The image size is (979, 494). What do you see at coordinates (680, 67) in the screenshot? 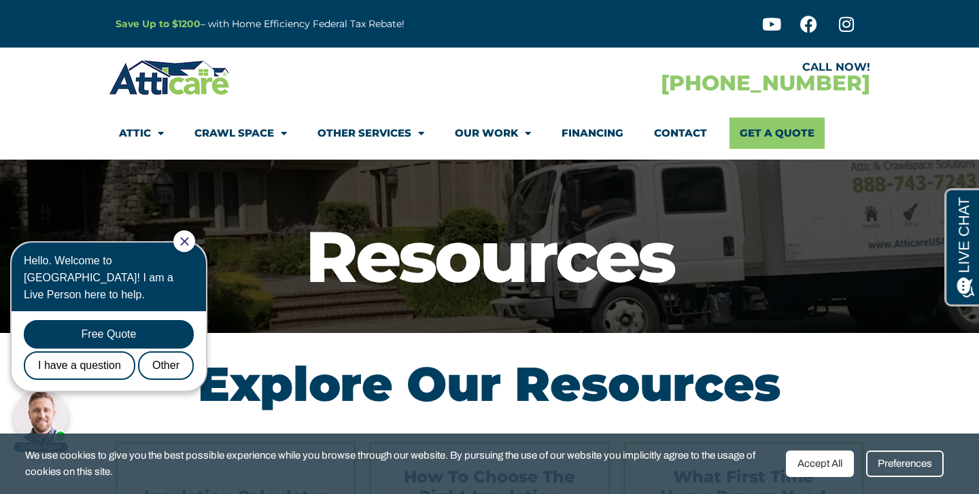
I see `div: CALL NOW!` at bounding box center [680, 67].